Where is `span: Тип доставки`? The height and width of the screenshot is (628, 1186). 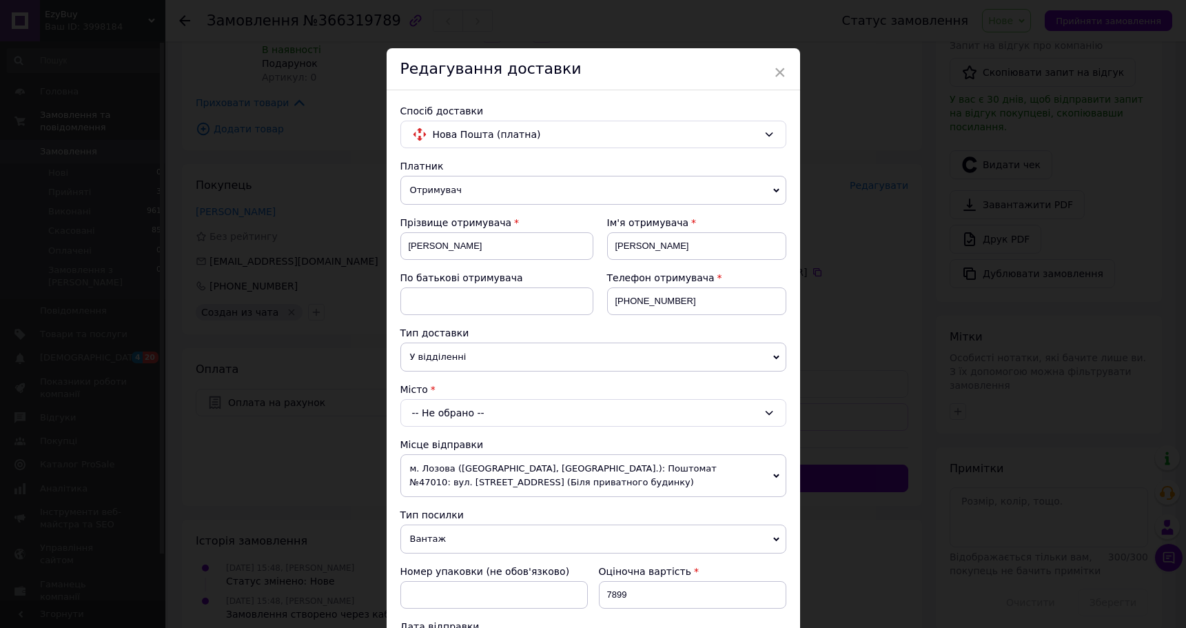 span: Тип доставки is located at coordinates (435, 333).